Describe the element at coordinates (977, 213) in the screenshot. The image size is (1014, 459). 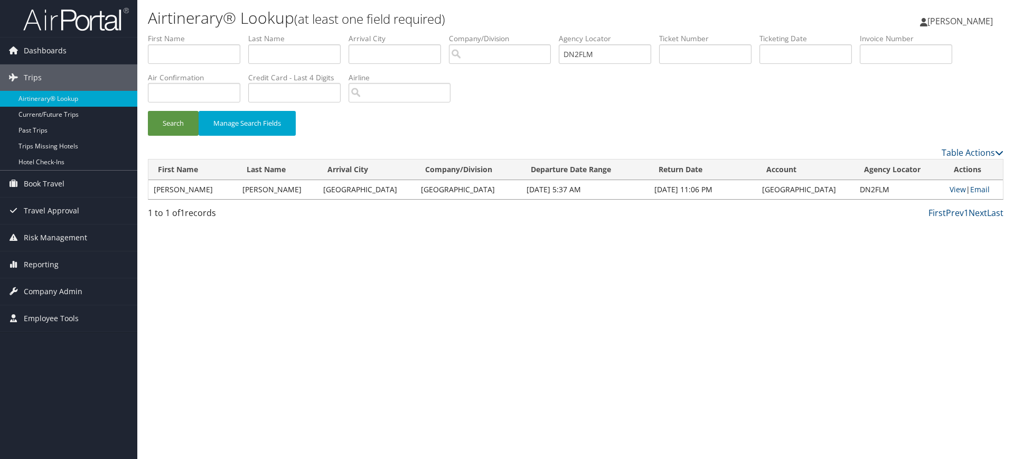
I see `a: Next` at that location.